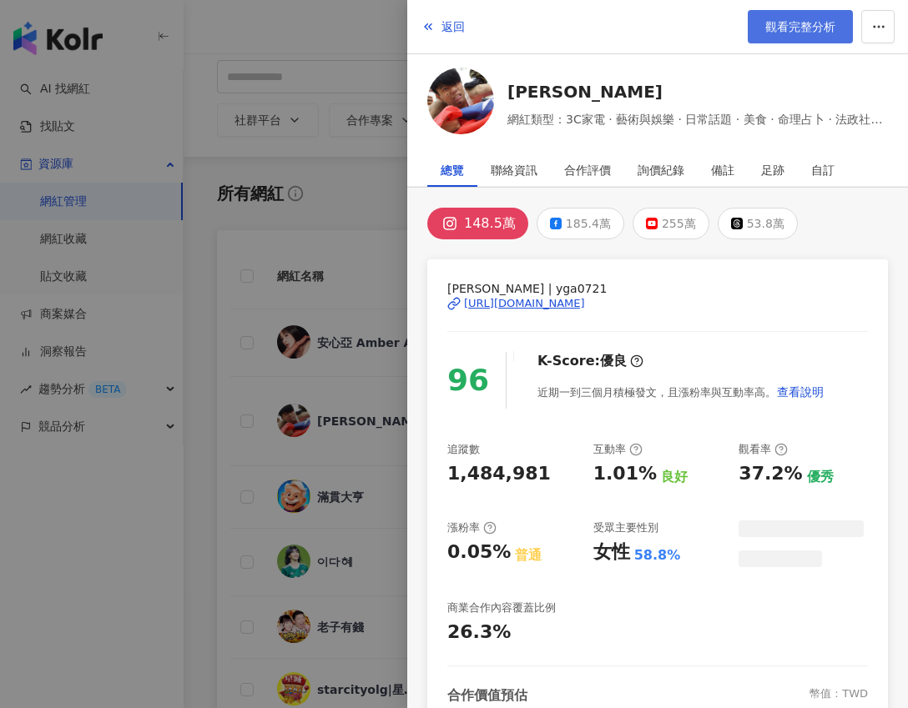 This screenshot has height=708, width=908. Describe the element at coordinates (681, 392) in the screenshot. I see `div: 近期一到三個月積極發文，且漲粉率與互動率高。` at that location.